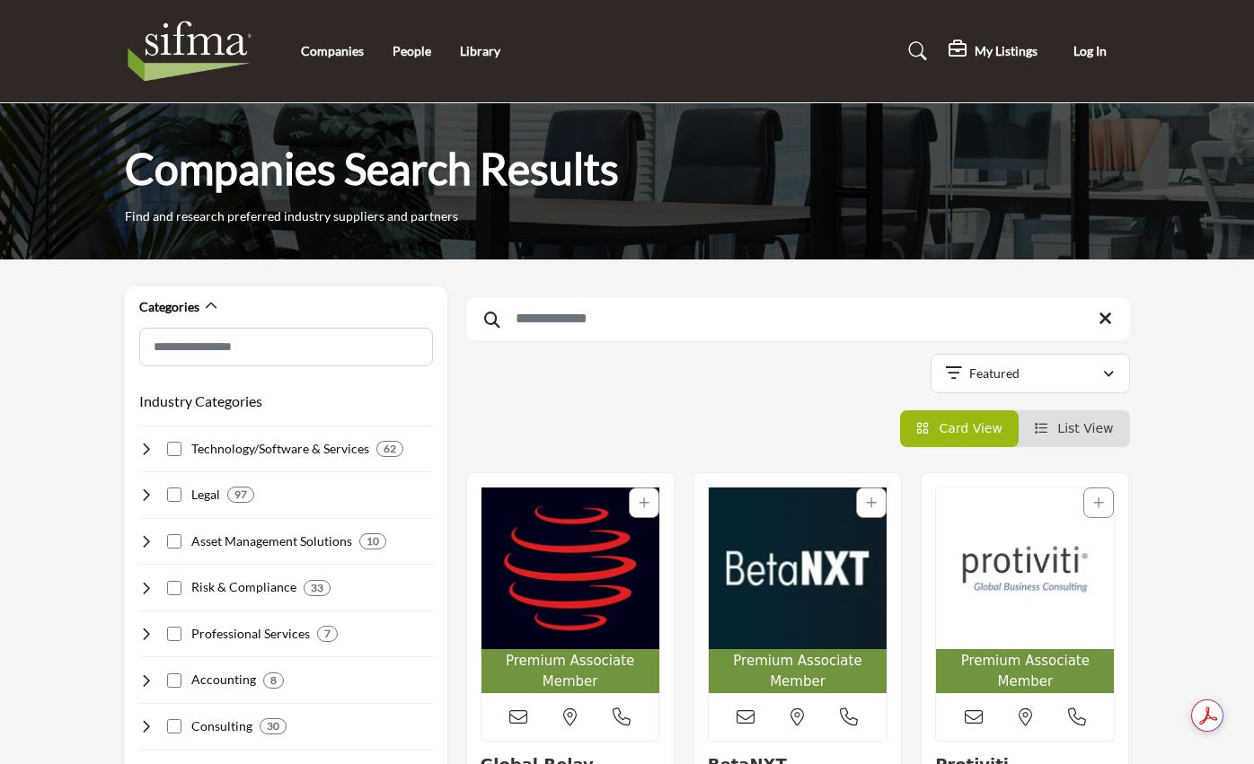 The width and height of the screenshot is (1254, 764). I want to click on div: 7 Results For Professional Services, so click(327, 634).